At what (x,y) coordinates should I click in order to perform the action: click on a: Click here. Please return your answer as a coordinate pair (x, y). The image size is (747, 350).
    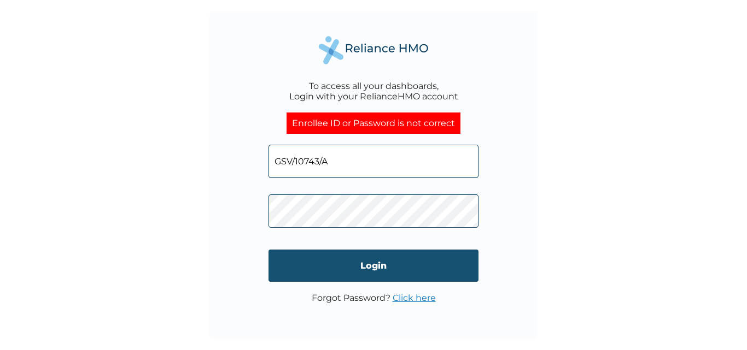
    Looking at the image, I should click on (414, 298).